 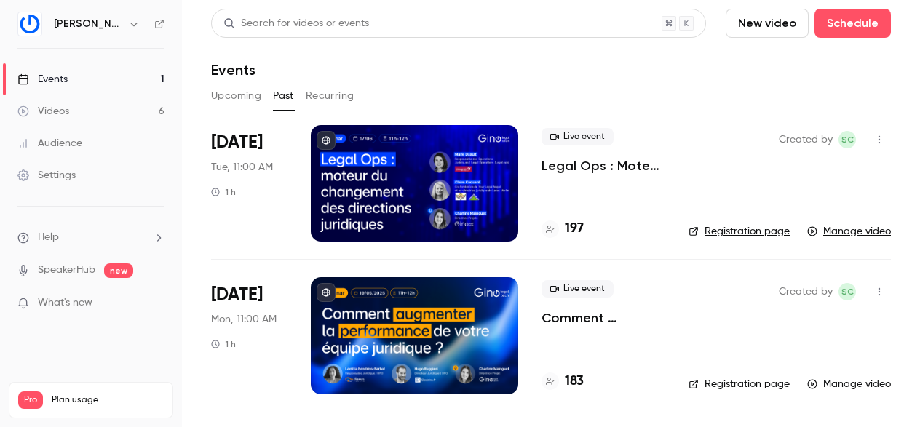 What do you see at coordinates (65, 303) in the screenshot?
I see `span: What's new` at bounding box center [65, 303].